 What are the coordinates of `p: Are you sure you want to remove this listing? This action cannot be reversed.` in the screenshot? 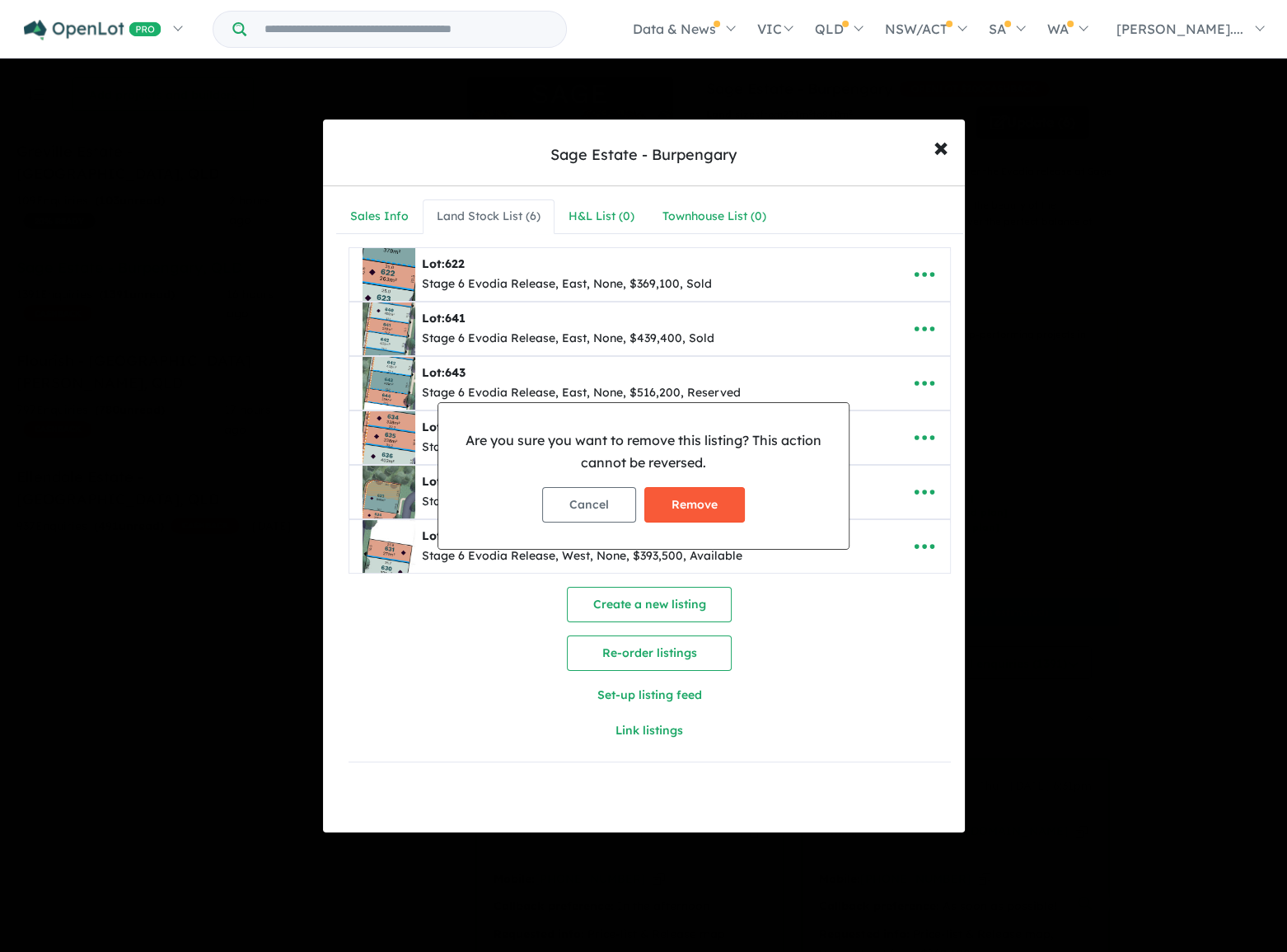 It's located at (643, 452).